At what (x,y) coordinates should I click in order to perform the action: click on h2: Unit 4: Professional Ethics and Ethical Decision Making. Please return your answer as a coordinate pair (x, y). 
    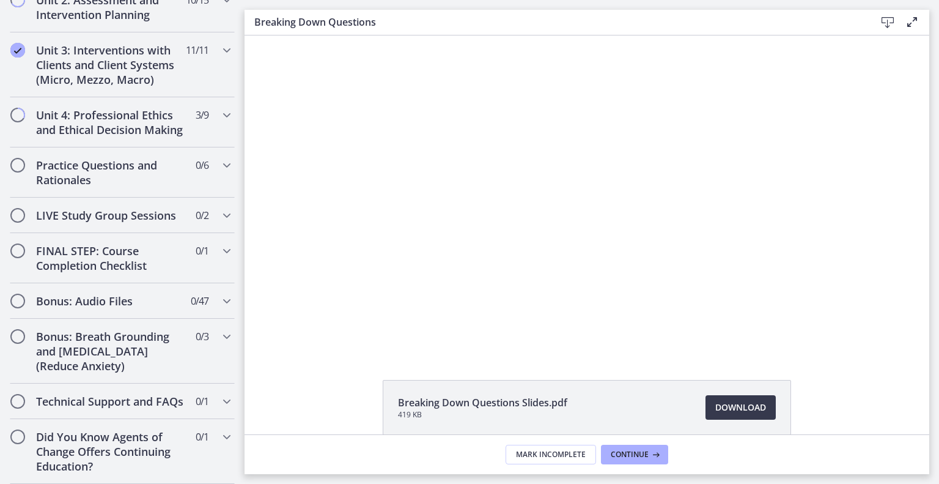
    Looking at the image, I should click on (111, 122).